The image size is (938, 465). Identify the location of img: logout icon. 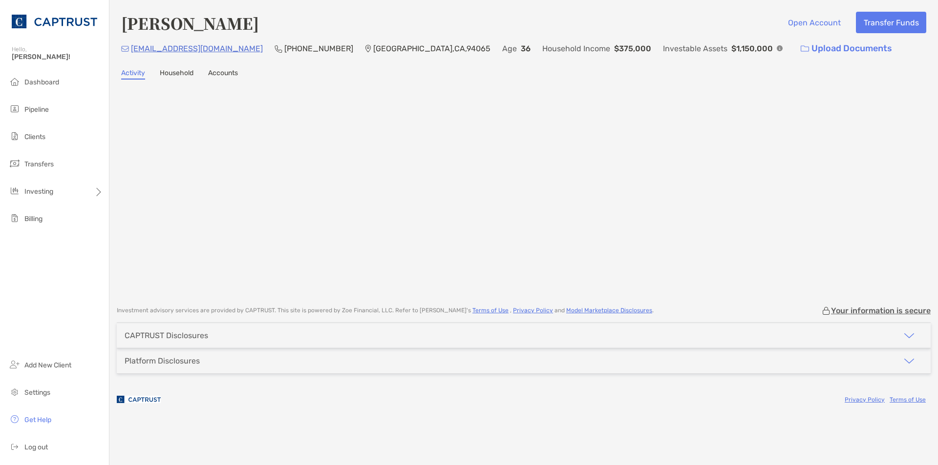
(15, 447).